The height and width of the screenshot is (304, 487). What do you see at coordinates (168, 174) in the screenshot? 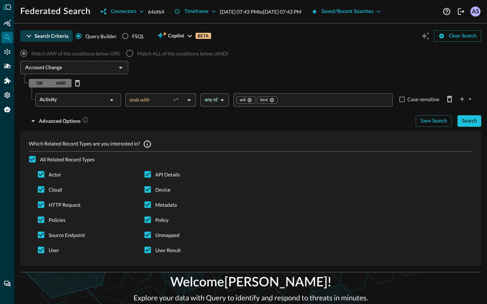
I see `p: API Details` at bounding box center [168, 174].